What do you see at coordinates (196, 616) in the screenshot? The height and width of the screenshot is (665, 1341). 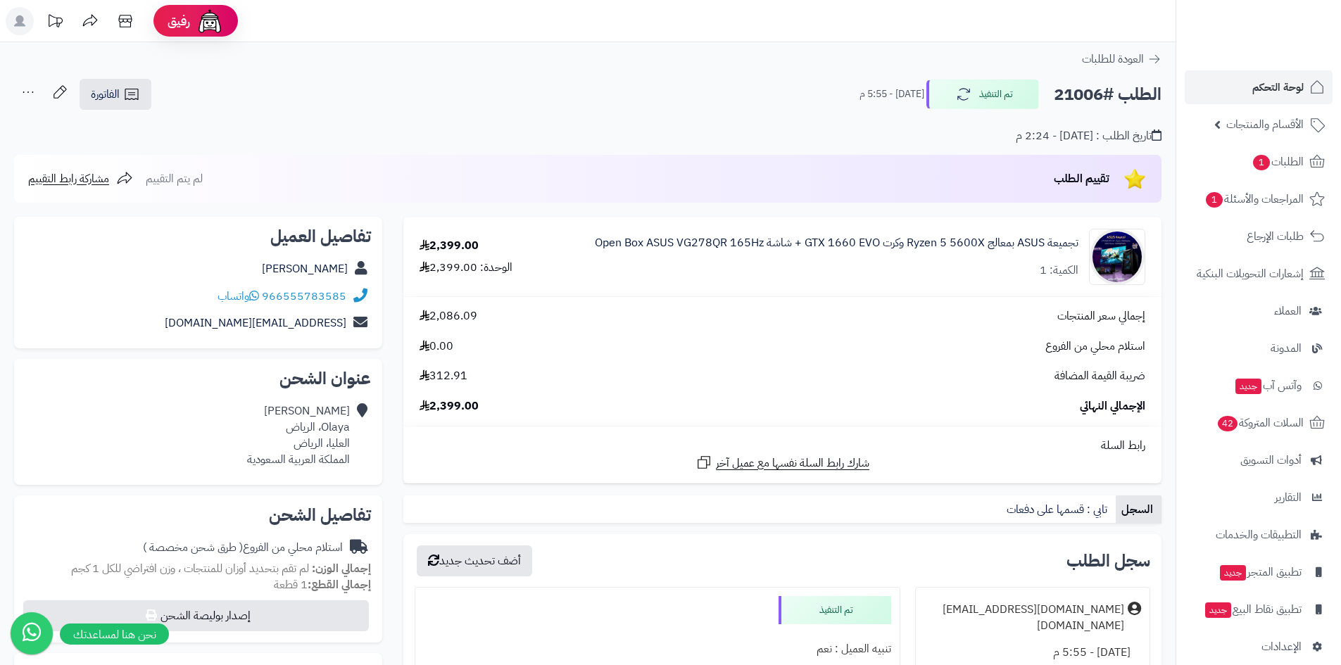 I see `button: إصدار بوليصة الشحن` at bounding box center [196, 616].